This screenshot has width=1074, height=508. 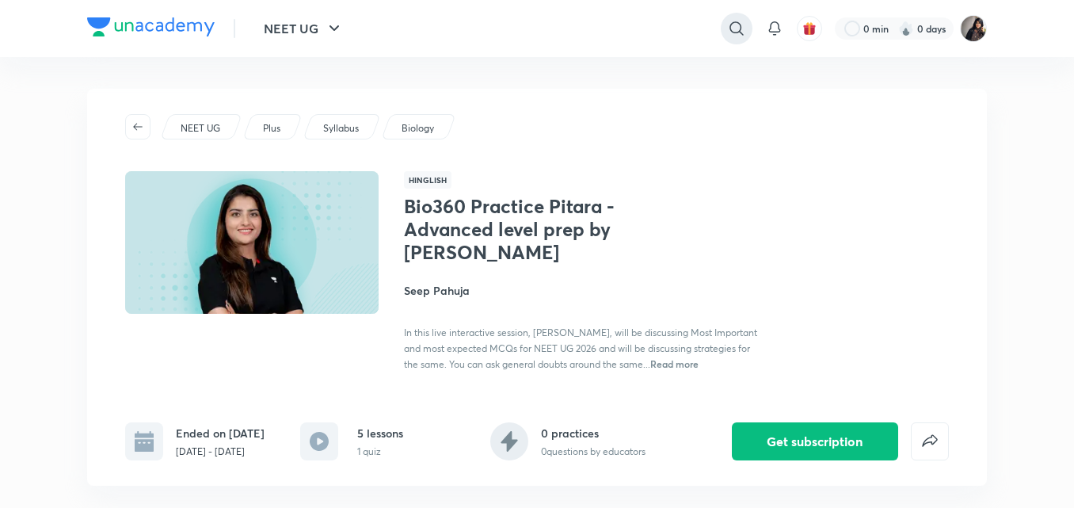 What do you see at coordinates (906, 29) in the screenshot?
I see `img: streak` at bounding box center [906, 29].